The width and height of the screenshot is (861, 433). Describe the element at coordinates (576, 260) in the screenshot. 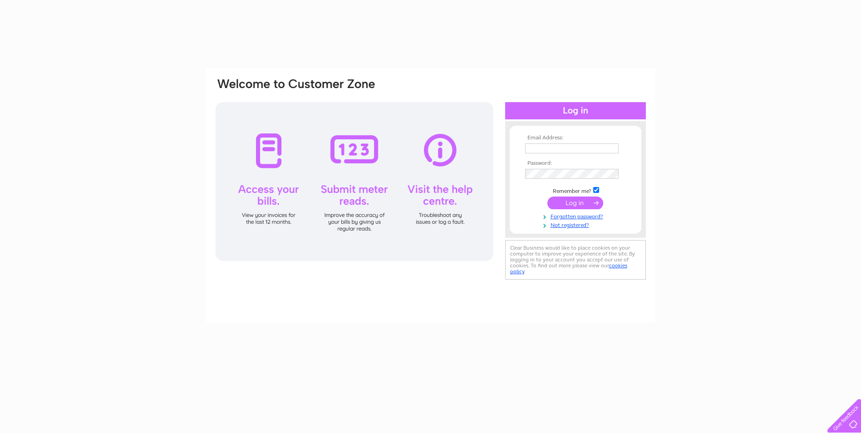

I see `div: Clear Business would like to place cookies on your computer to improve your experience of the sit...` at that location.